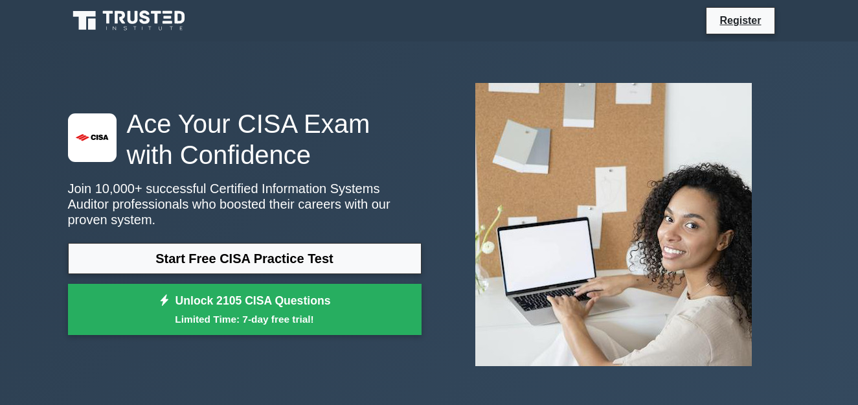  I want to click on h1: Ace Your CISA Exam with Confidence, so click(245, 139).